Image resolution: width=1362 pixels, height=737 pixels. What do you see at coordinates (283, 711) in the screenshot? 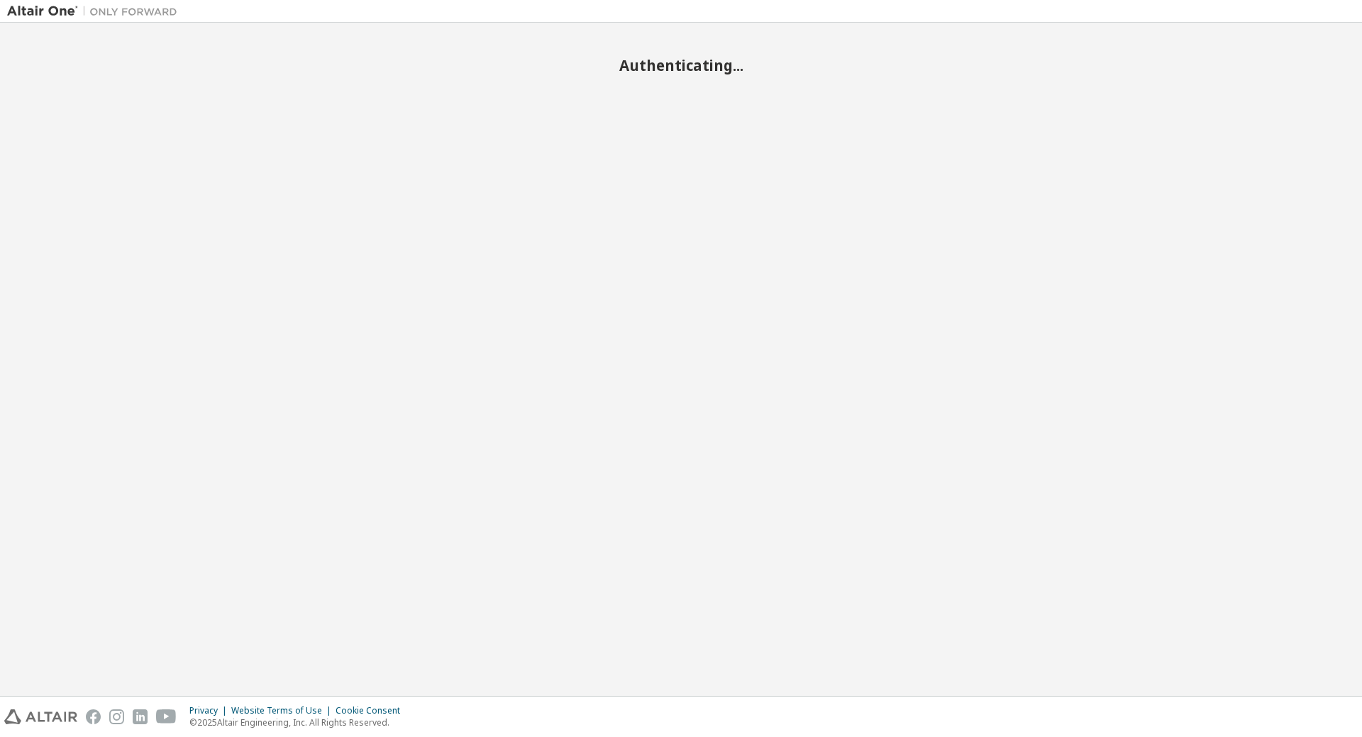
I see `div: Website Terms of Use` at bounding box center [283, 711].